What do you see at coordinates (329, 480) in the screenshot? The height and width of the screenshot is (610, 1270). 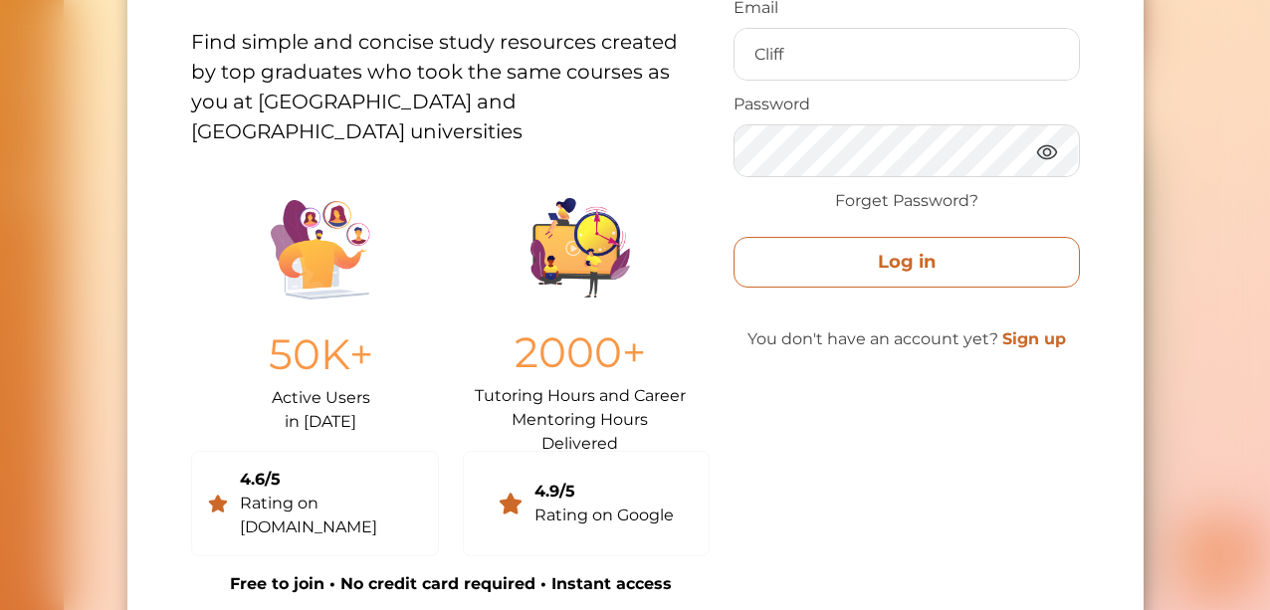 I see `div: 4.6/5` at bounding box center [329, 480].